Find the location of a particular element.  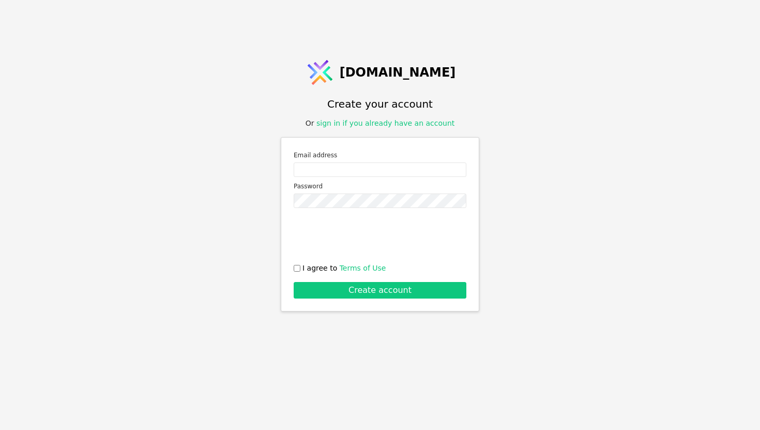

h1: Create your account is located at coordinates (380, 104).